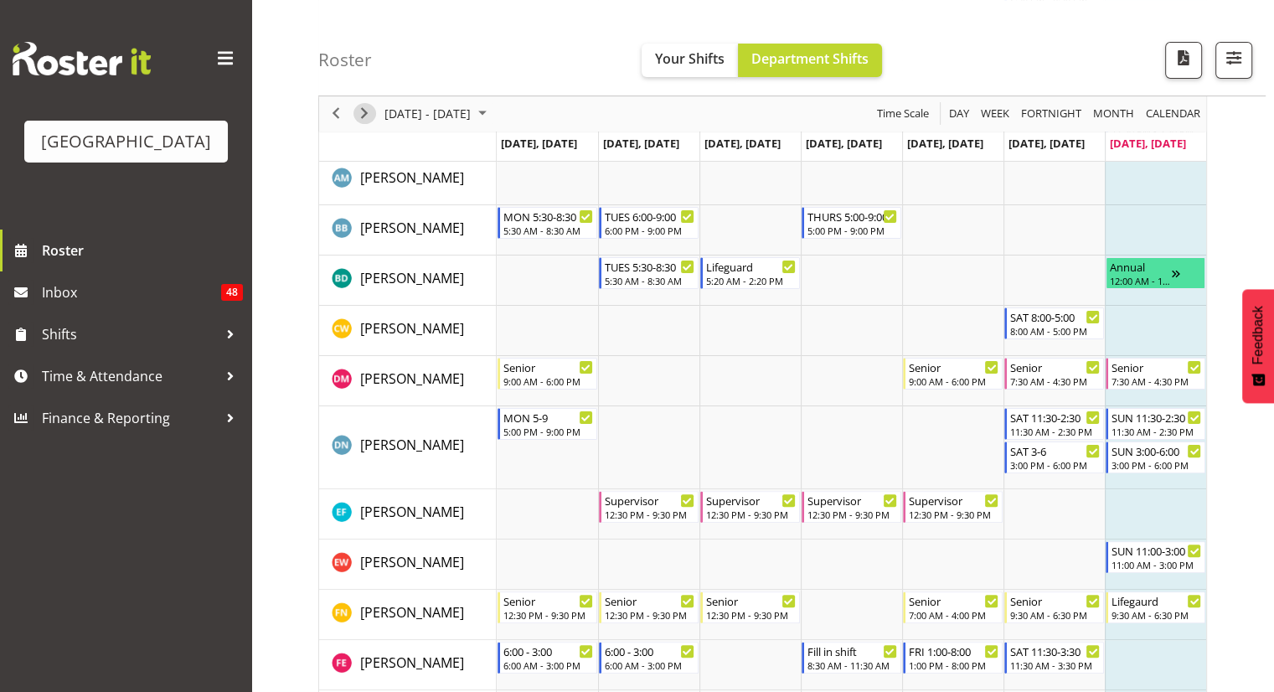  What do you see at coordinates (345, 59) in the screenshot?
I see `h4: Roster` at bounding box center [345, 59].